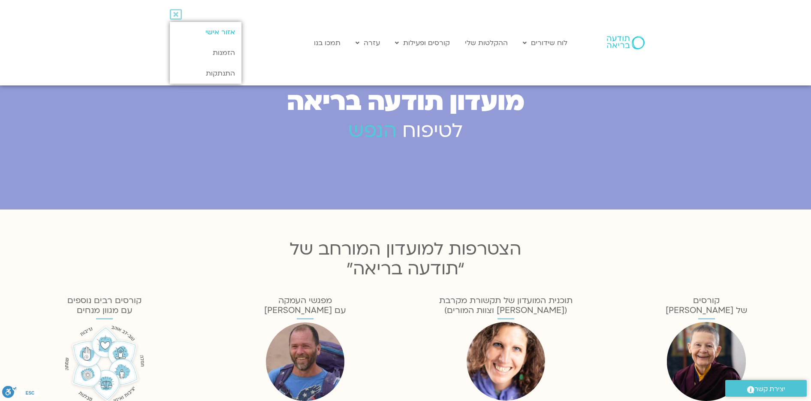 The width and height of the screenshot is (811, 401). Describe the element at coordinates (486, 43) in the screenshot. I see `a: ההקלטות שלי` at that location.